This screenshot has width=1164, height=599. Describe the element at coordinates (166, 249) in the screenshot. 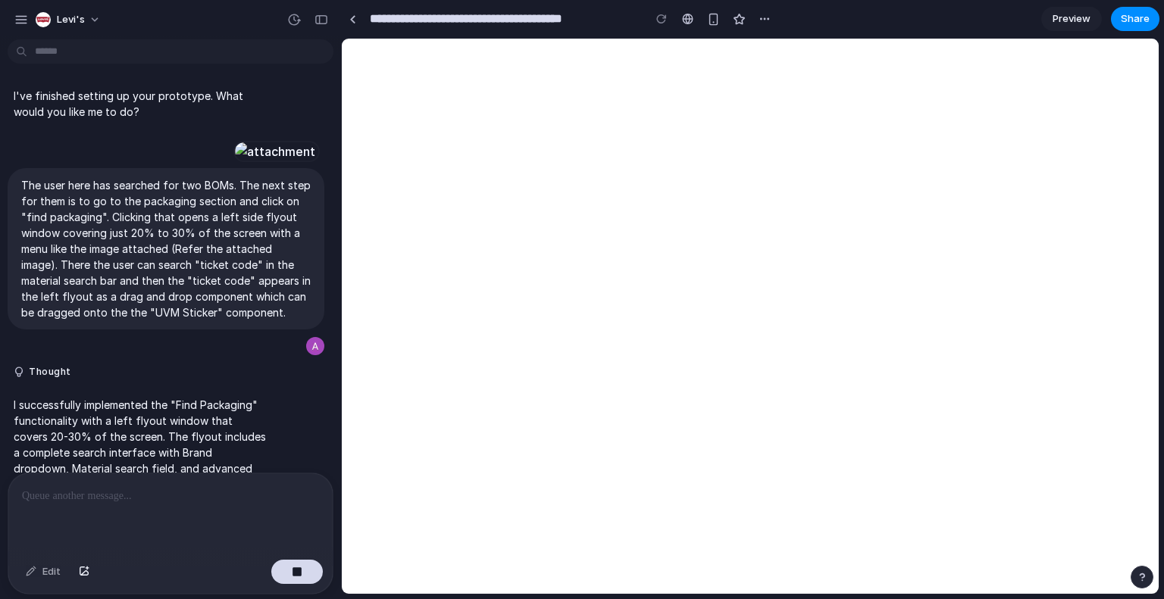

I see `p: The user here has searched for two BOMs. The next step for them is to go to the packaging section...` at that location.